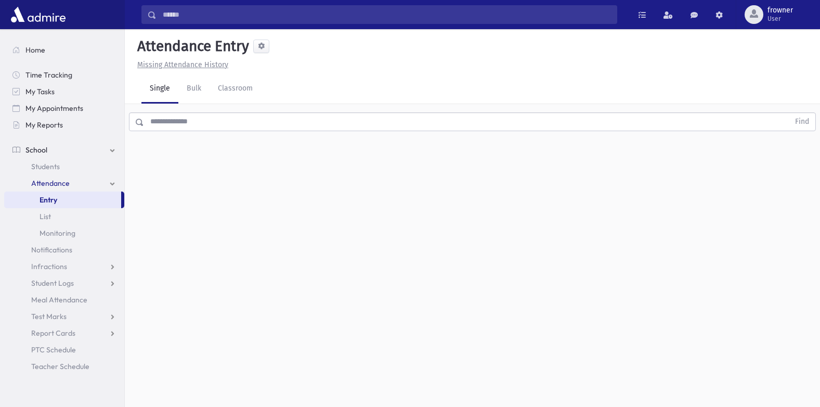 Image resolution: width=820 pixels, height=407 pixels. I want to click on span: Meal Attendance, so click(59, 300).